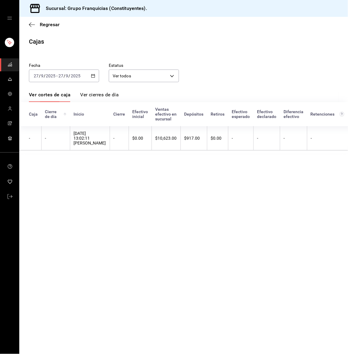 The height and width of the screenshot is (354, 348). I want to click on div: Ventas efectivo en sucursal, so click(166, 114).